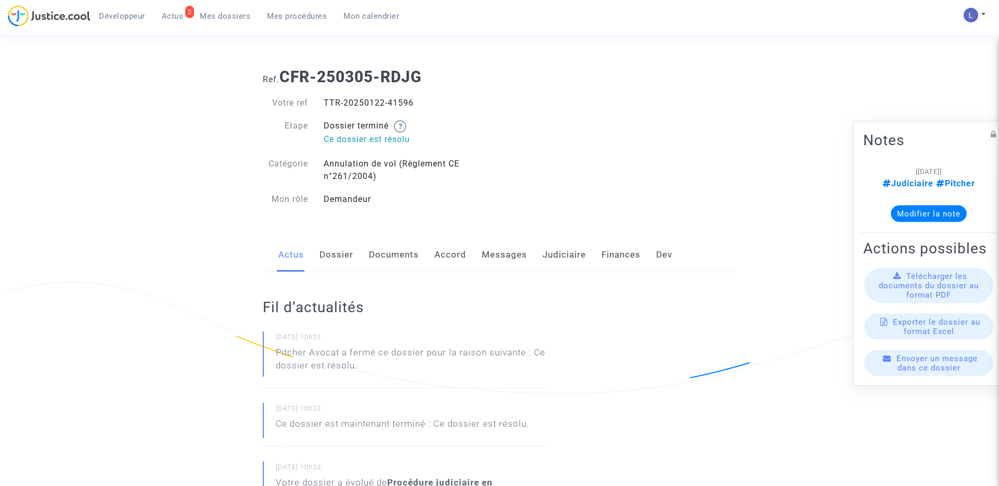  What do you see at coordinates (954, 183) in the screenshot?
I see `span: Pitcher` at bounding box center [954, 183].